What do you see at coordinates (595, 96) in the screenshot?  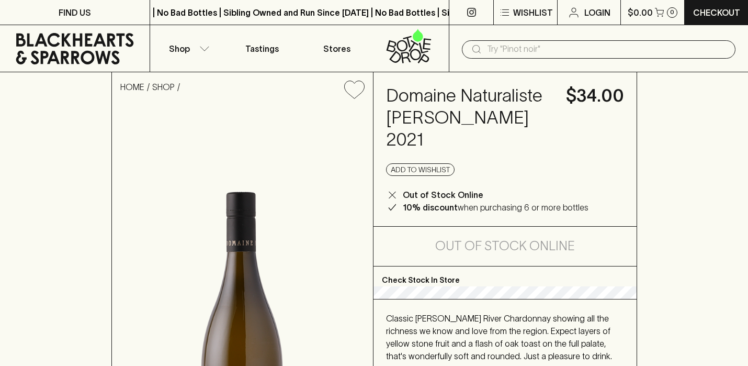 I see `h4: $34.00` at bounding box center [595, 96].